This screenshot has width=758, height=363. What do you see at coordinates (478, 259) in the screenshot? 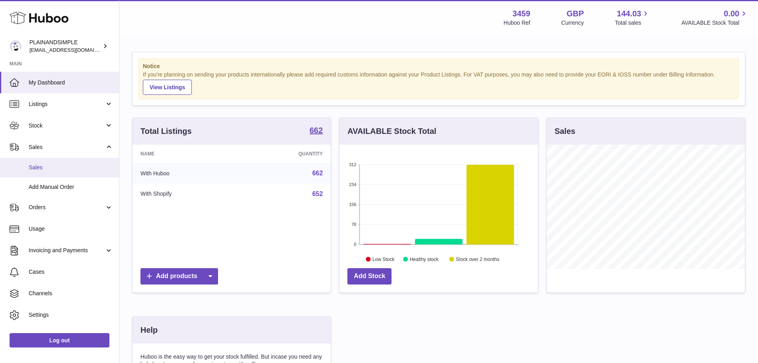
I see `text: Stock over 2 months` at bounding box center [478, 259].